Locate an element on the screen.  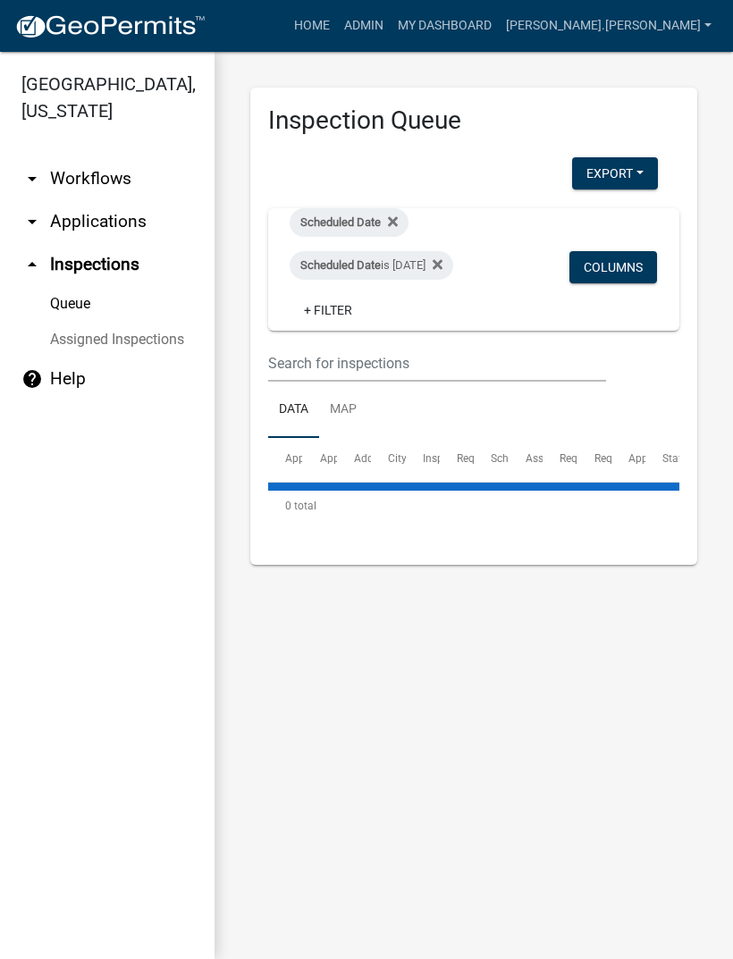
a: My Dashboard is located at coordinates (444, 26).